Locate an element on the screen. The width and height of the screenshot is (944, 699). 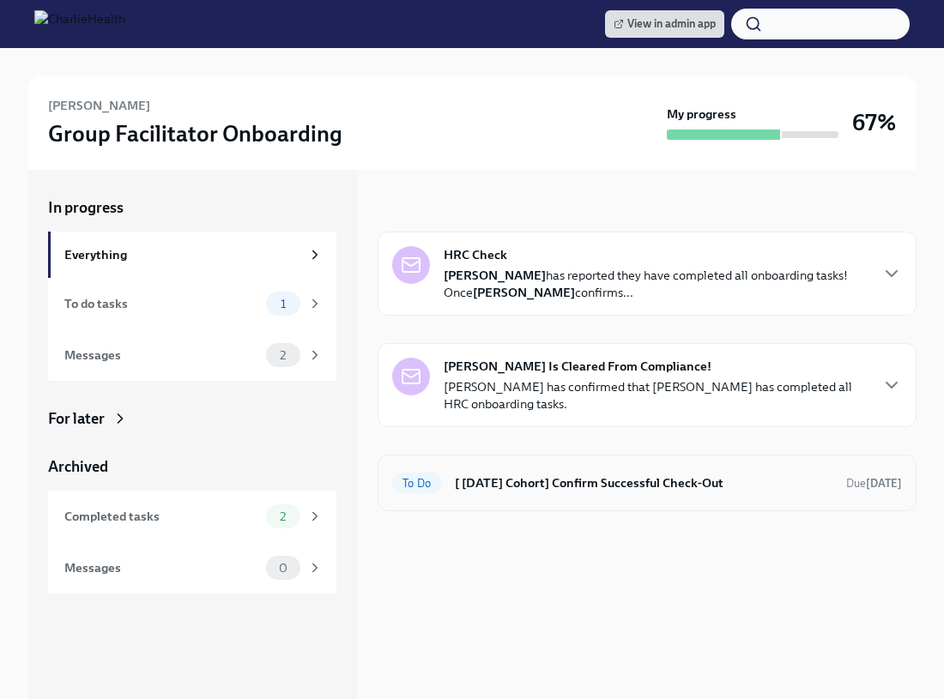
img: CharlieHealth is located at coordinates (80, 24).